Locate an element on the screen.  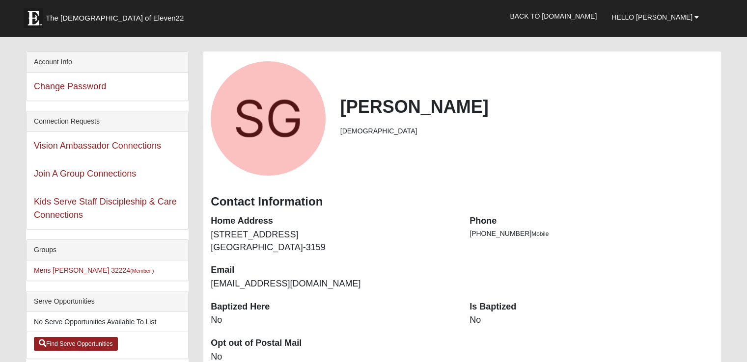
dt: Baptized Here is located at coordinates (332, 307).